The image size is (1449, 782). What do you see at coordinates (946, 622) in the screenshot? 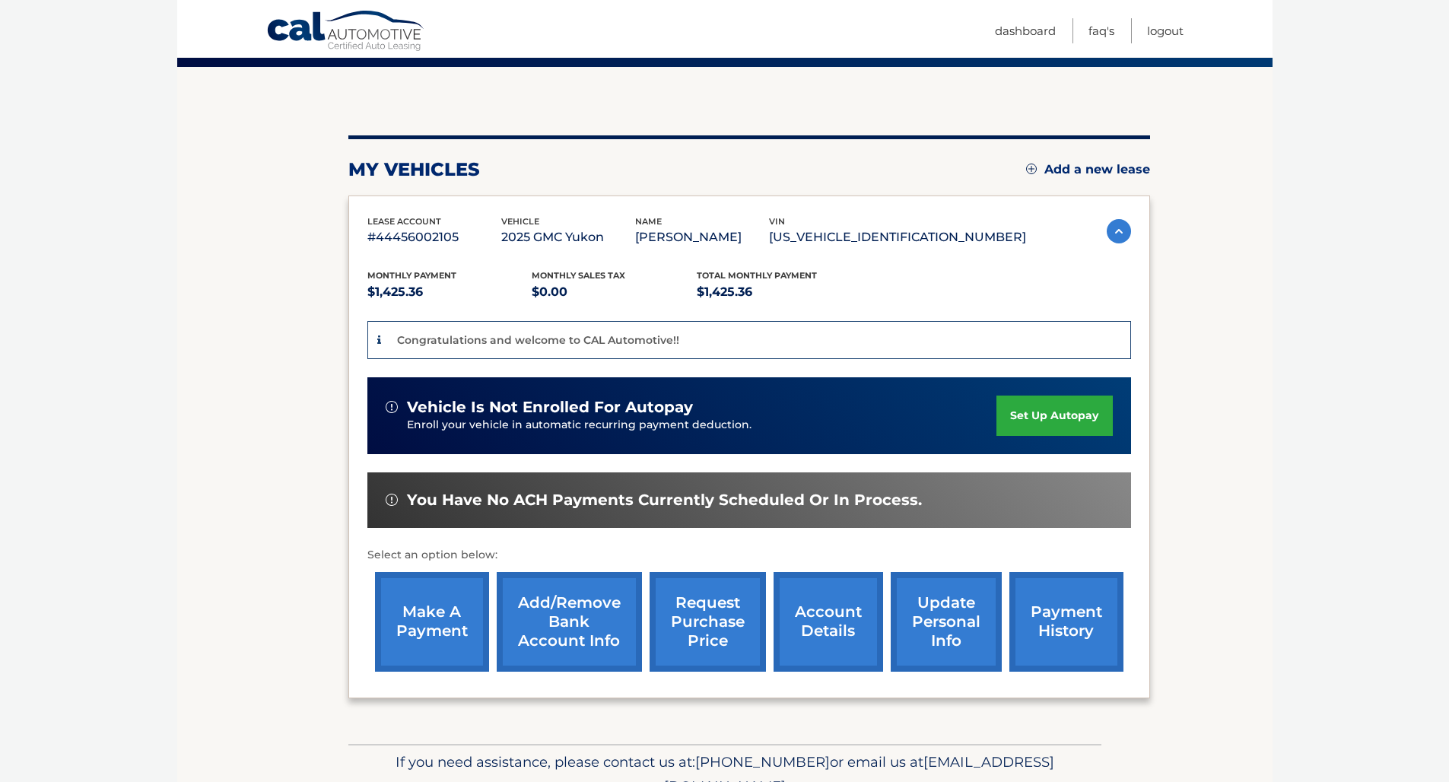
I see `a: update personal info` at bounding box center [946, 622].